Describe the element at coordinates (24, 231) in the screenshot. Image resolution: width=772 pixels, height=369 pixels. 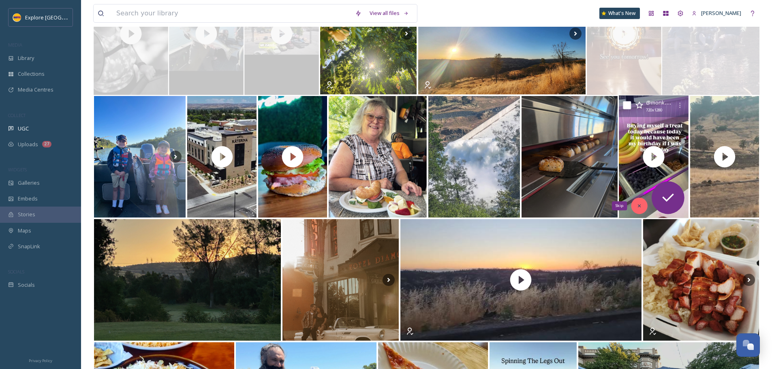
I see `span: Maps` at that location.